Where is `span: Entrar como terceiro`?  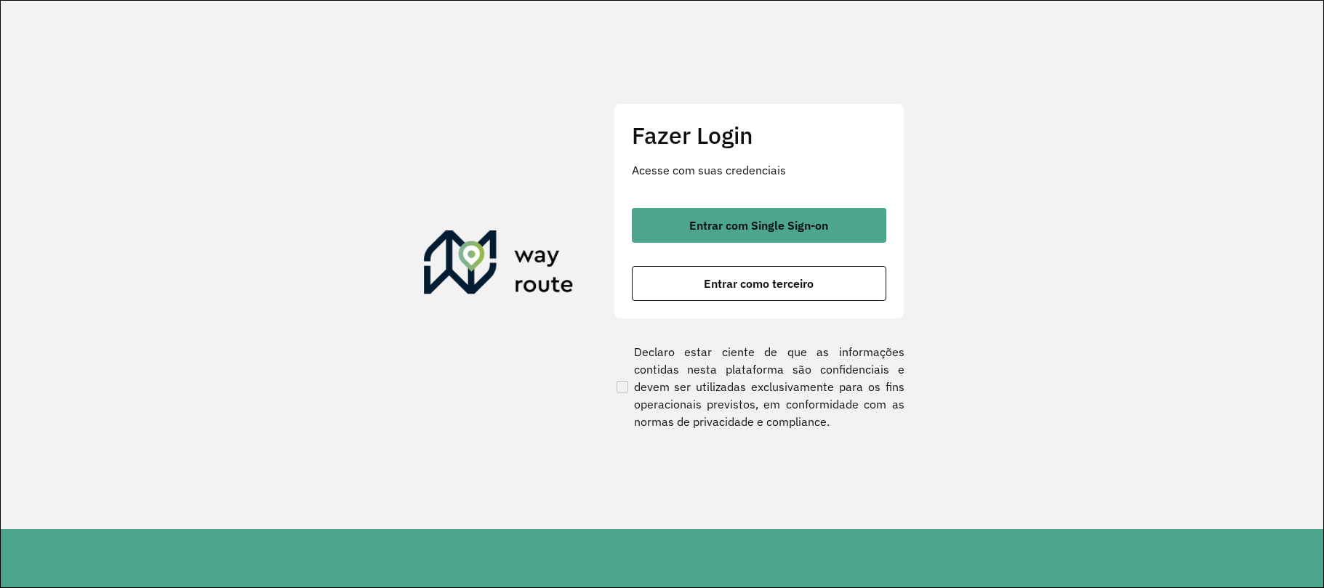
span: Entrar como terceiro is located at coordinates (759, 284).